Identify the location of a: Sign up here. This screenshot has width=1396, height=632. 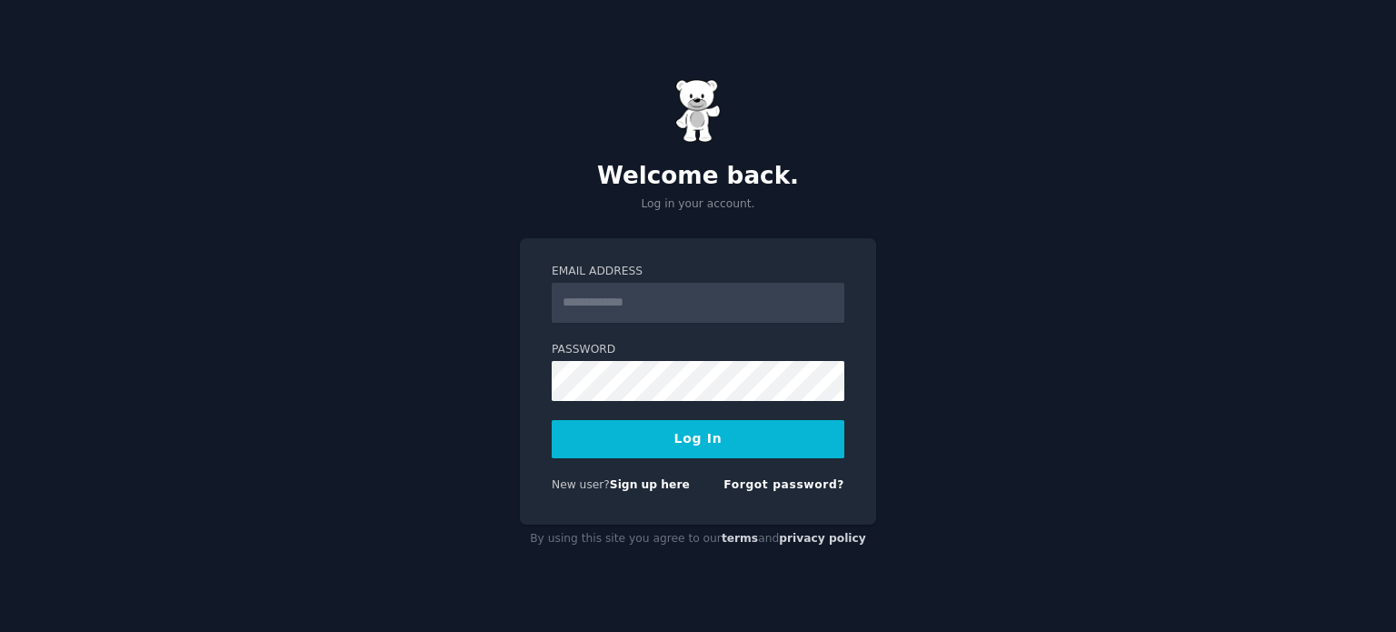
(650, 484).